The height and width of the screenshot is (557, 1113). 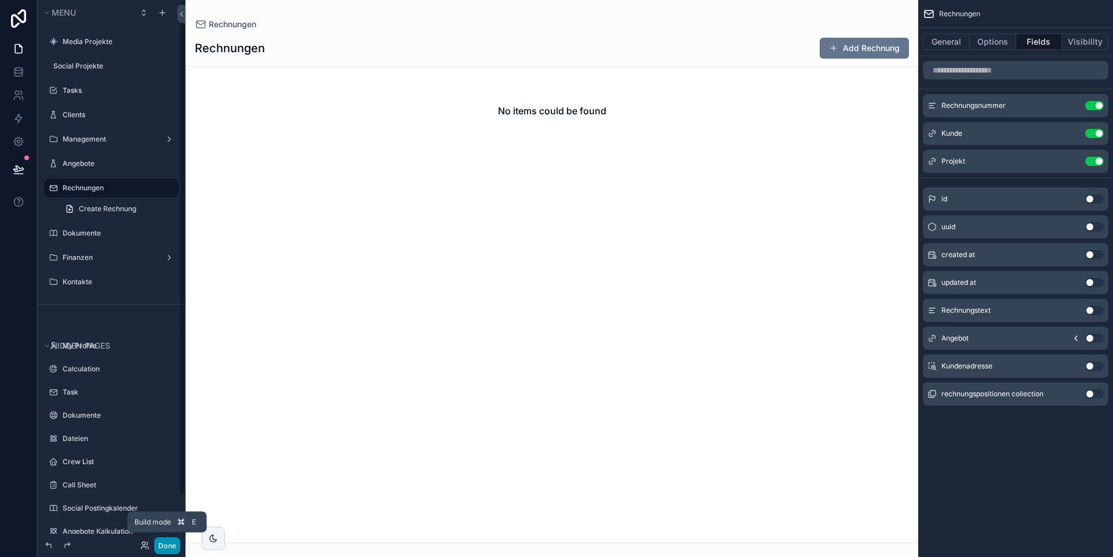 What do you see at coordinates (117, 282) in the screenshot?
I see `a: Kontakte` at bounding box center [117, 282].